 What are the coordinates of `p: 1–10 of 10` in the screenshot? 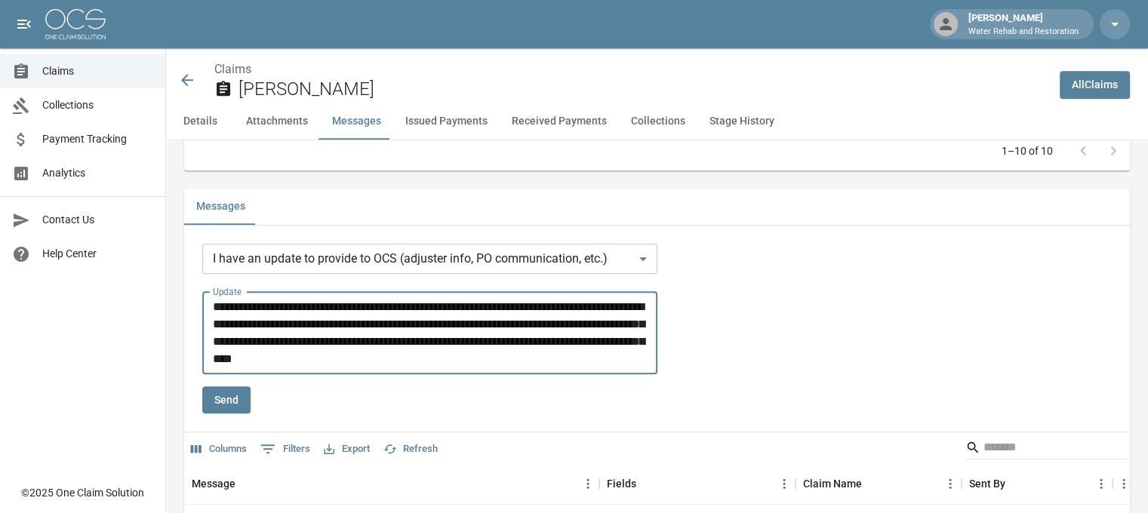 It's located at (1027, 151).